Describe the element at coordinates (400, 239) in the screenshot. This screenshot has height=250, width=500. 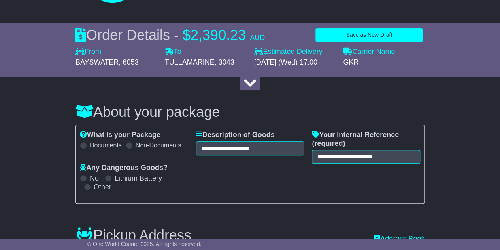
I see `a: Address Book` at that location.